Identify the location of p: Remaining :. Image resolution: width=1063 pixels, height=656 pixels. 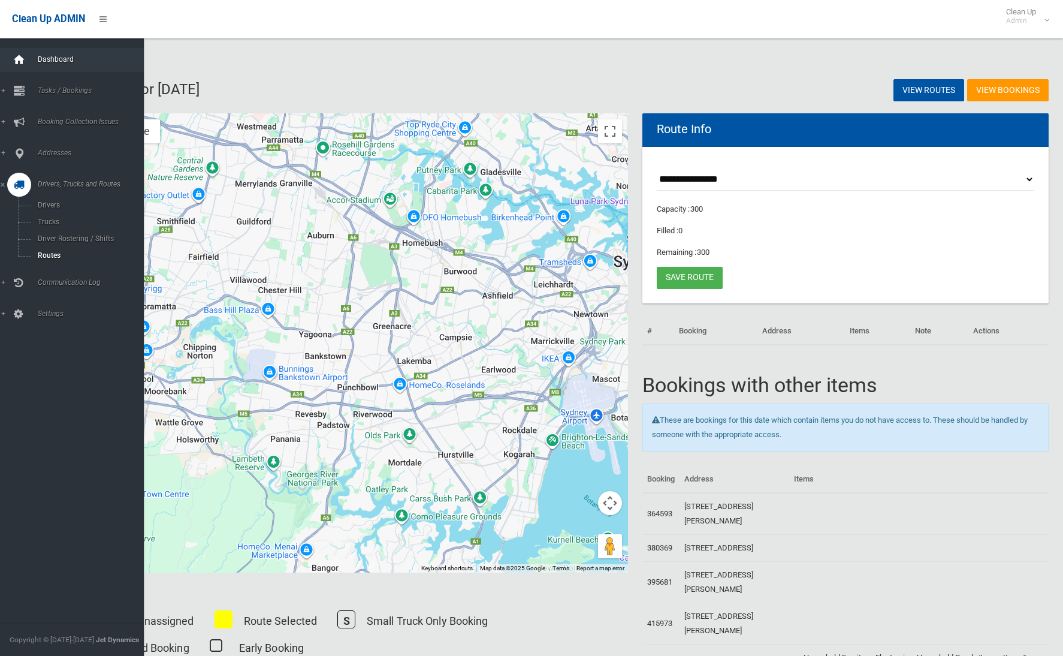
(845, 252).